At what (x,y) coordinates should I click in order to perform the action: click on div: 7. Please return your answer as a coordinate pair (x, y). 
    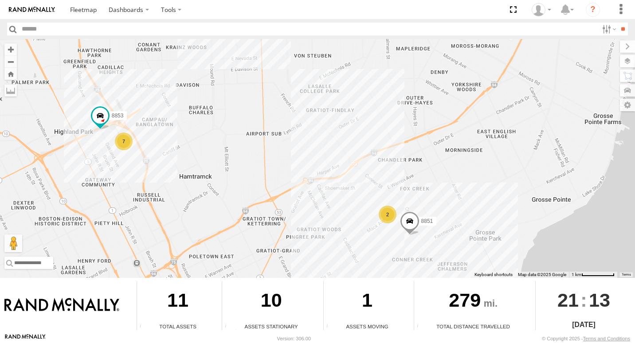
    Looking at the image, I should click on (124, 142).